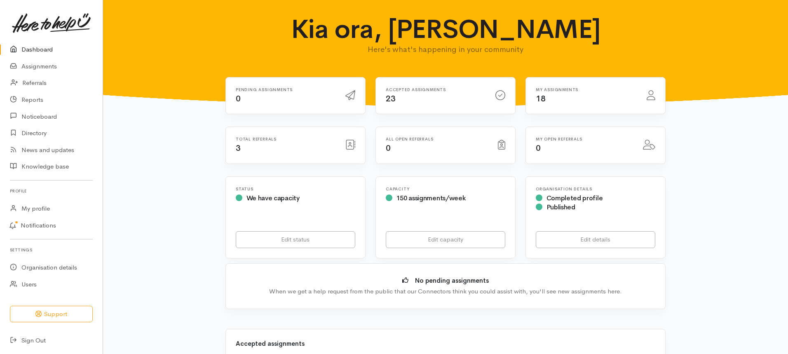 The width and height of the screenshot is (788, 354). I want to click on h6: My open referrals, so click(584, 139).